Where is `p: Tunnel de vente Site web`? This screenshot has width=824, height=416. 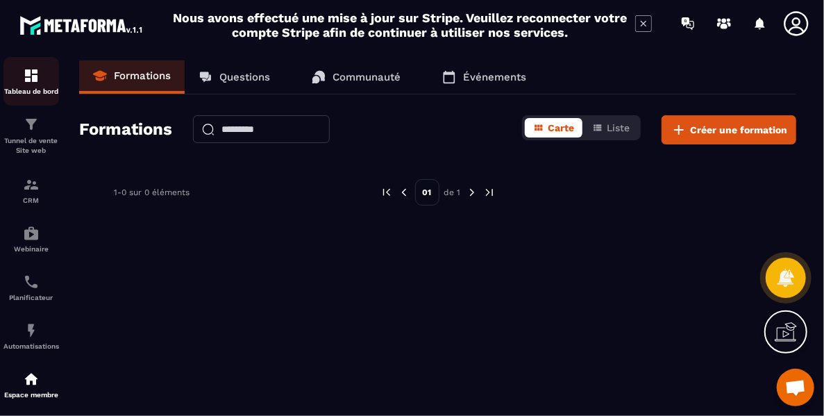
p: Tunnel de vente Site web is located at coordinates (31, 146).